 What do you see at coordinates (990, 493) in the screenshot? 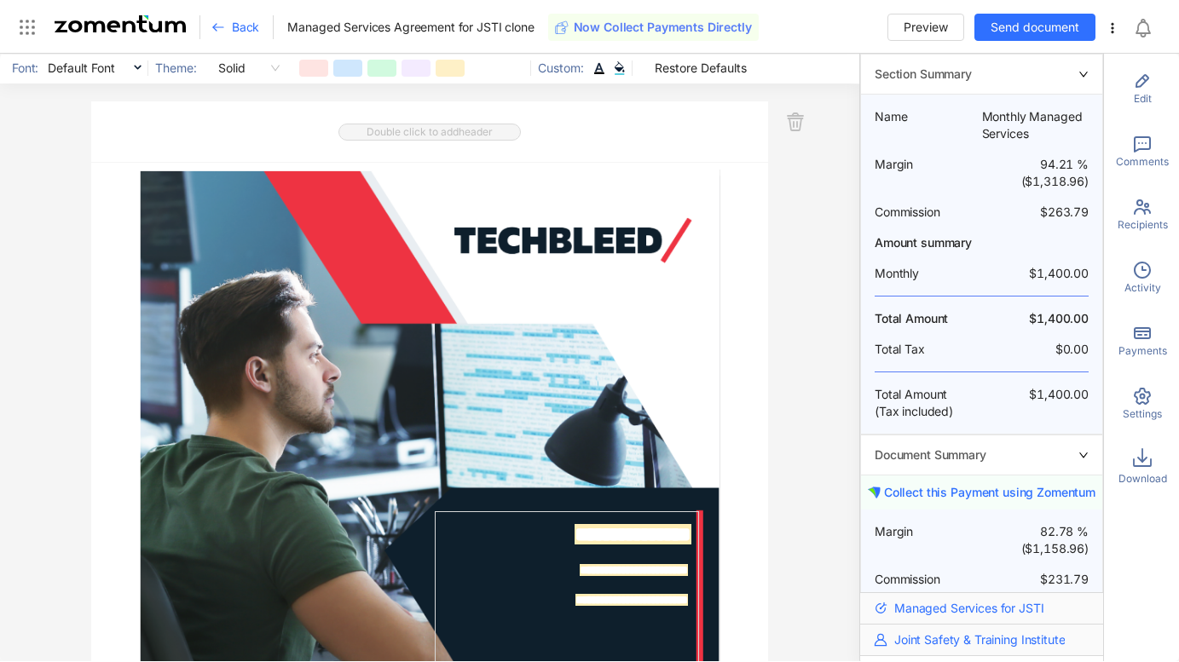
I see `span: Collect this Payment using Zomentum` at bounding box center [990, 493].